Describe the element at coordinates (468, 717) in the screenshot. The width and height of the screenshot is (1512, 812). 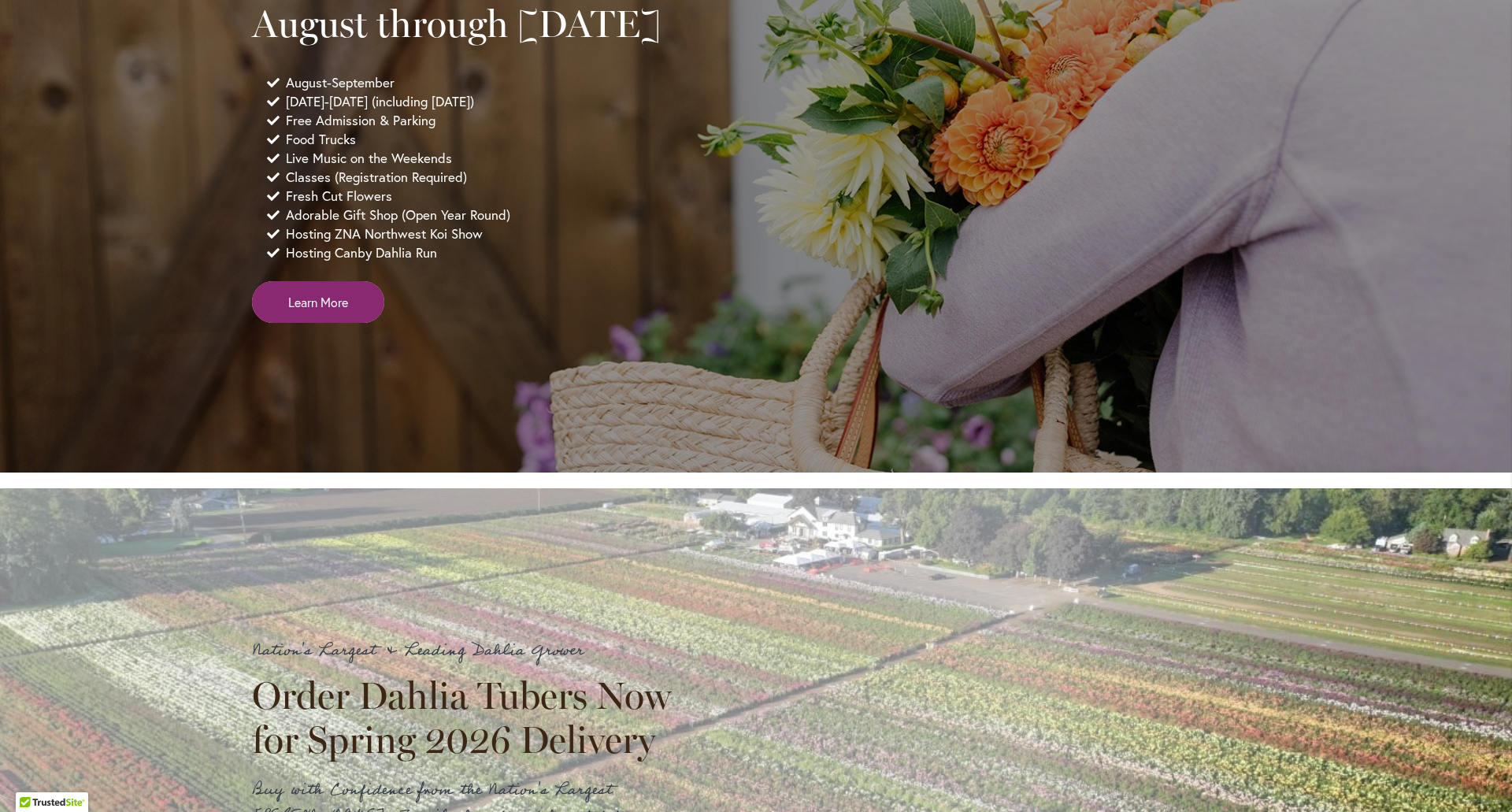
I see `h2: Order Dahlia Tubers Now for Spring 2026 Delivery` at that location.